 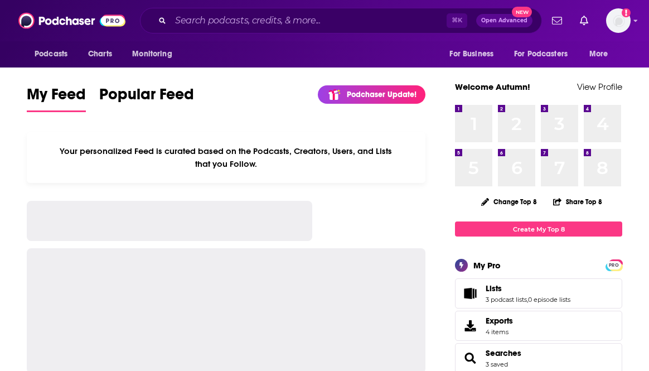 What do you see at coordinates (503, 353) in the screenshot?
I see `span: Searches` at bounding box center [503, 353].